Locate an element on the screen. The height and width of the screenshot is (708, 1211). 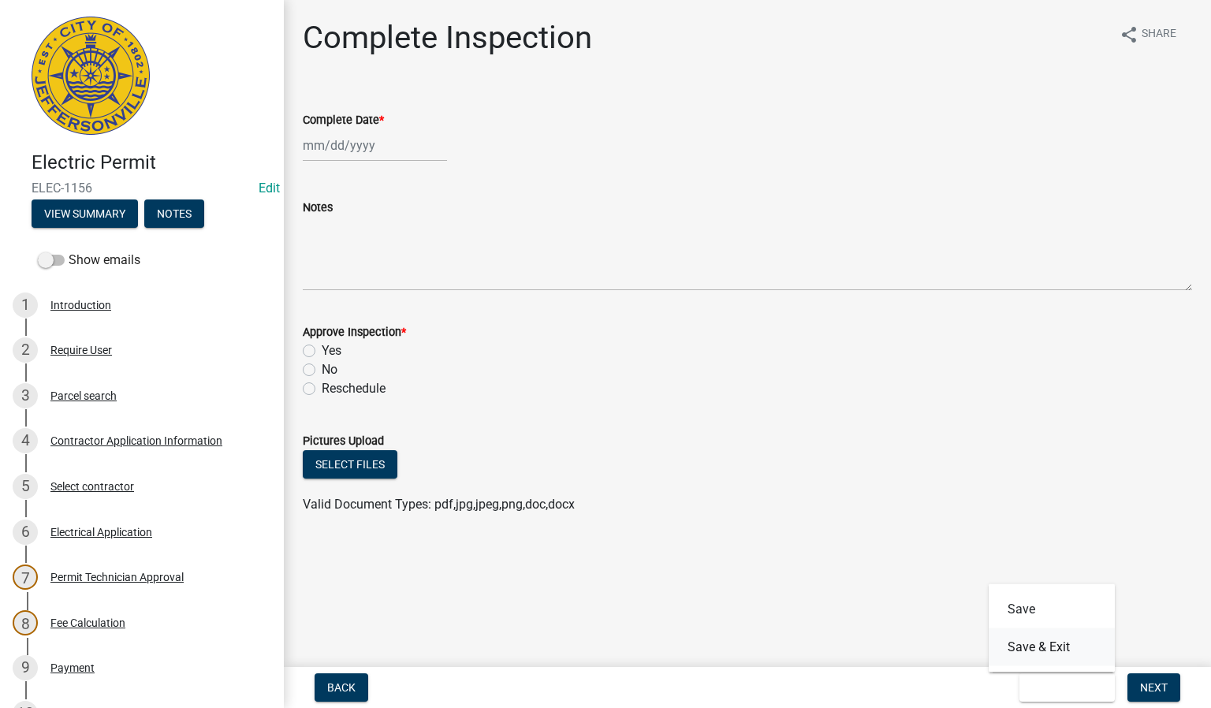
span: ELEC-1156 is located at coordinates (142, 188).